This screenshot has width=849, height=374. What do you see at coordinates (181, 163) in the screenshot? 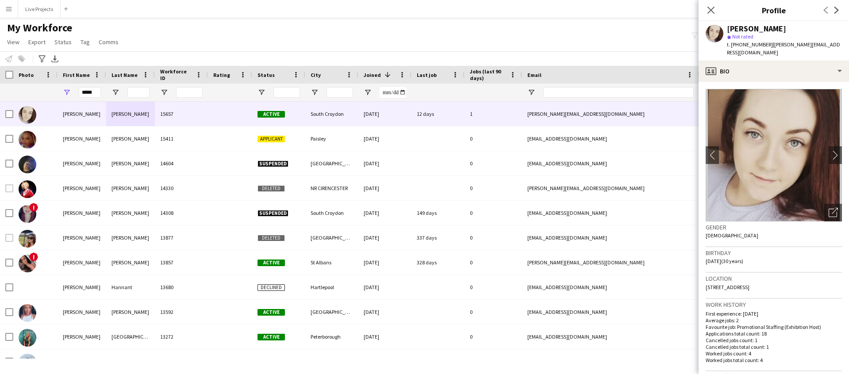
I see `div: 14604` at bounding box center [181, 163].